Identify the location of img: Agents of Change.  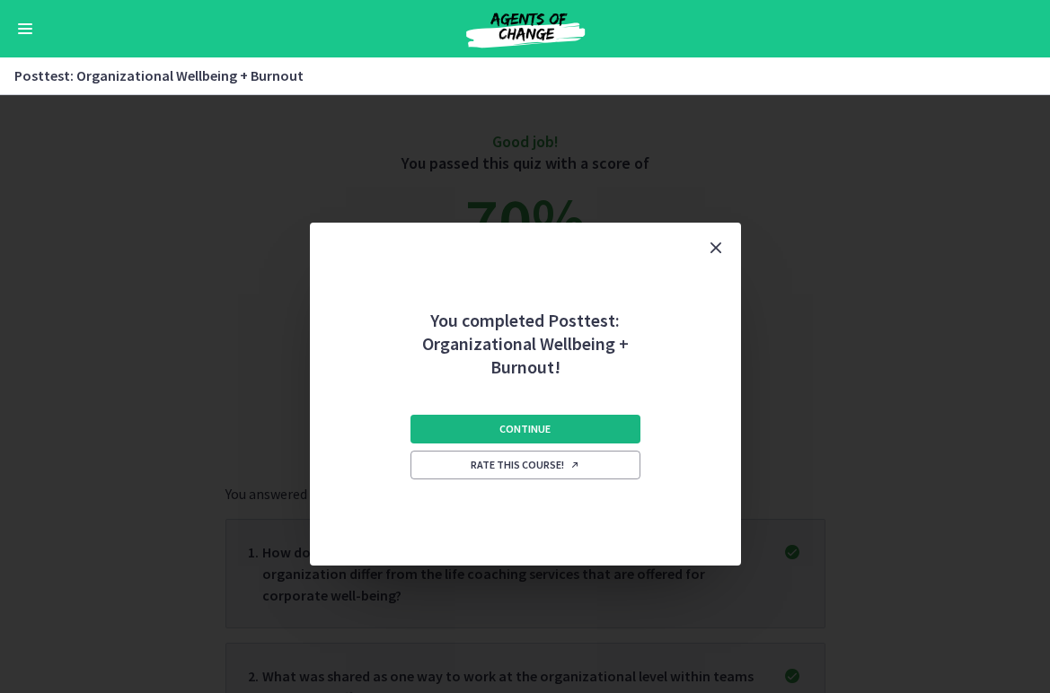
(525, 29).